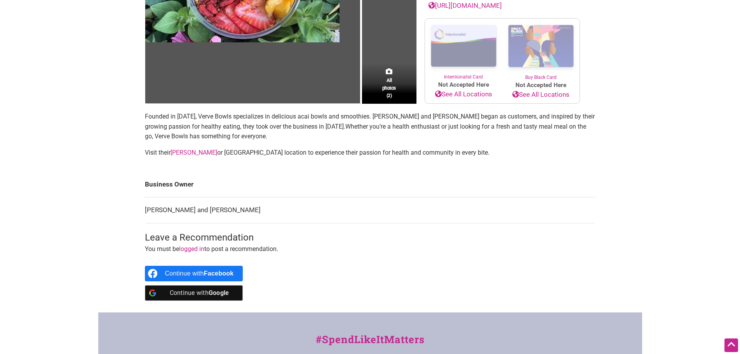 The width and height of the screenshot is (740, 354). What do you see at coordinates (370, 238) in the screenshot?
I see `h3: Leave a Recommendation` at bounding box center [370, 238].